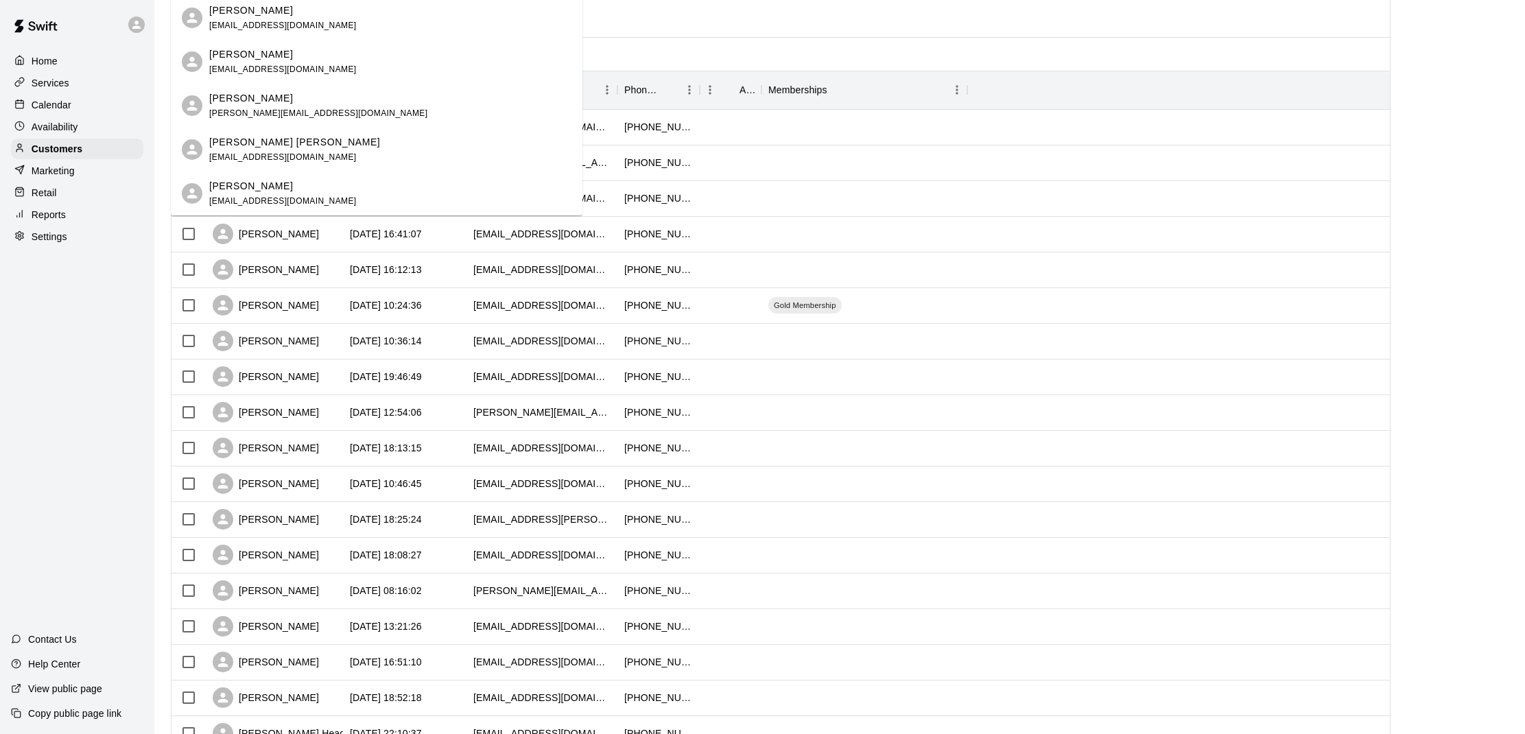 This screenshot has width=1525, height=734. Describe the element at coordinates (77, 171) in the screenshot. I see `div: Marketing` at that location.